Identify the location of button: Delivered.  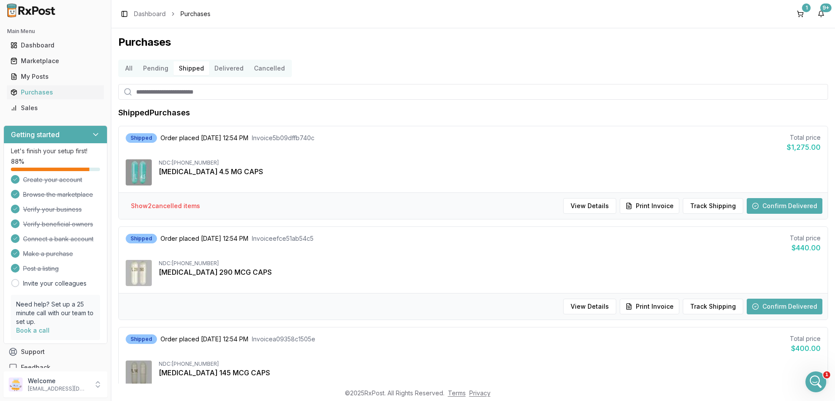
(229, 68).